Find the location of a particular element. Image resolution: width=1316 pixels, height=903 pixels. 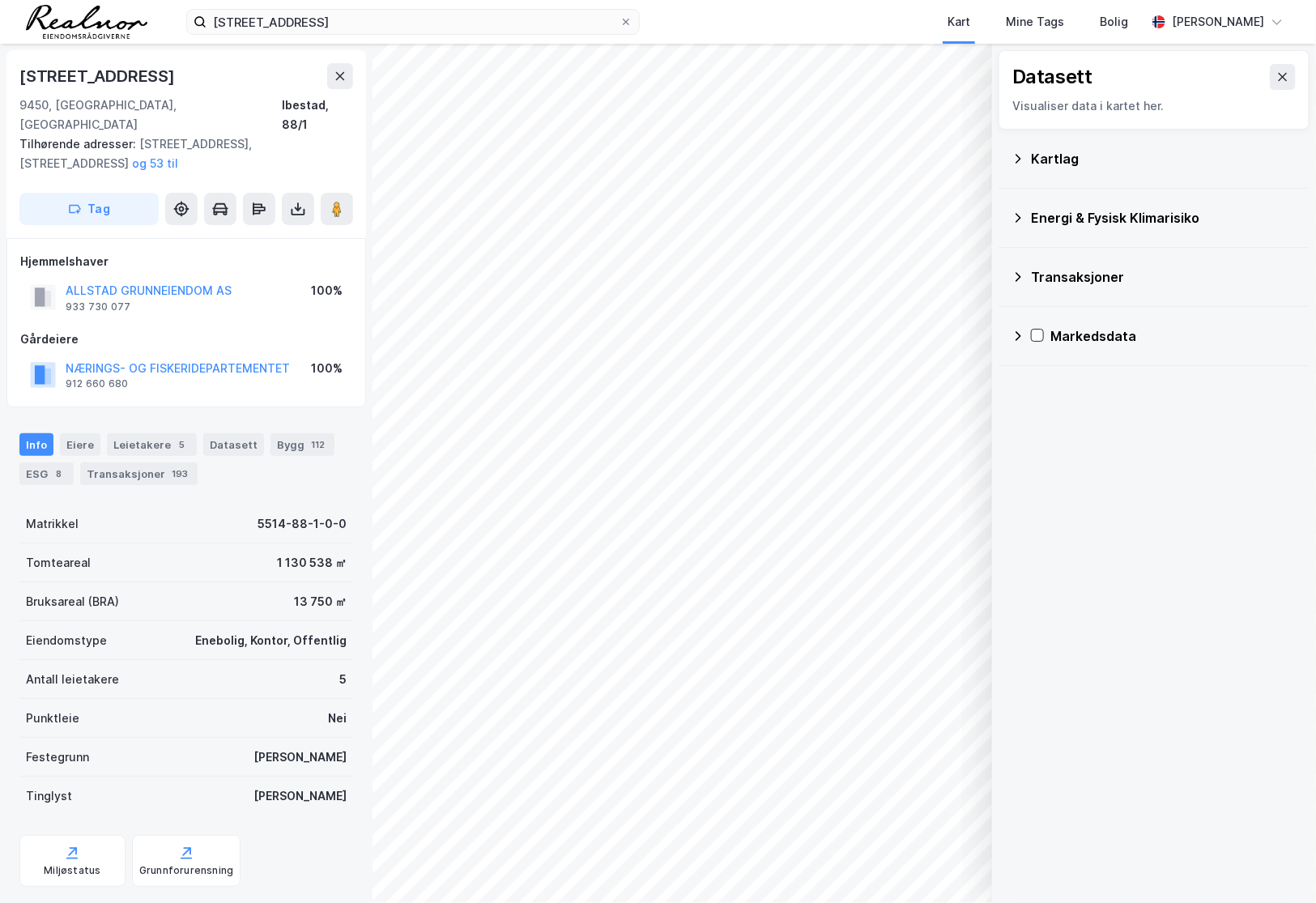

span: Tilhørende adresser: is located at coordinates (79, 144).